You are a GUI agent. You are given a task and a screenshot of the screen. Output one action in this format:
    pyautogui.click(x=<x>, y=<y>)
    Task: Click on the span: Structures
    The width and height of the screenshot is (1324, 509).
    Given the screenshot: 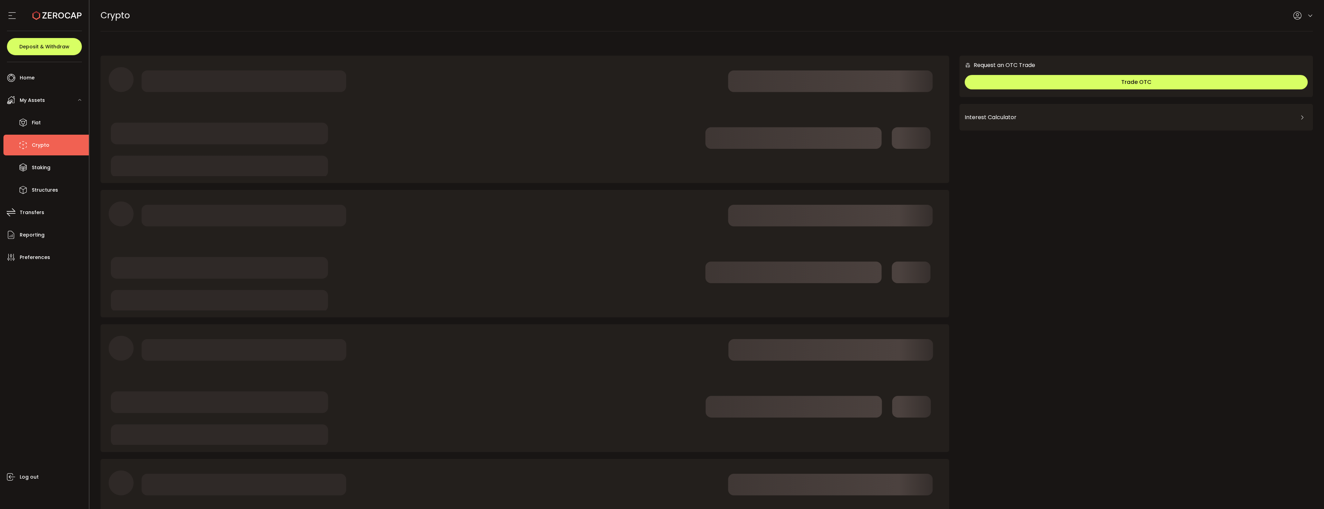 What is the action you would take?
    pyautogui.click(x=45, y=190)
    